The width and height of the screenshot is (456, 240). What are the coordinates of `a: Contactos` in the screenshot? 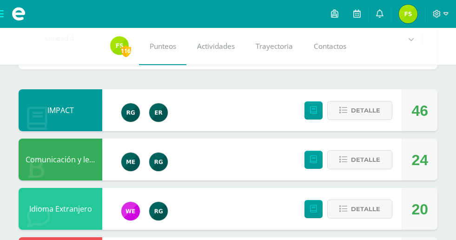 It's located at (330, 46).